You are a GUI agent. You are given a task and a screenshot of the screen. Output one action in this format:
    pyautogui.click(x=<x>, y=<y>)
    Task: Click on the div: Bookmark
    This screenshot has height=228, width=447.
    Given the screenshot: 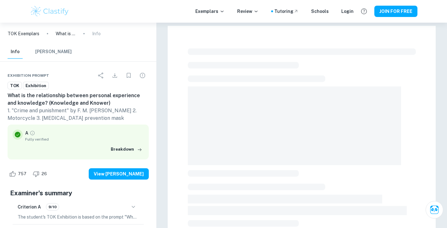 What is the action you would take?
    pyautogui.click(x=129, y=76)
    